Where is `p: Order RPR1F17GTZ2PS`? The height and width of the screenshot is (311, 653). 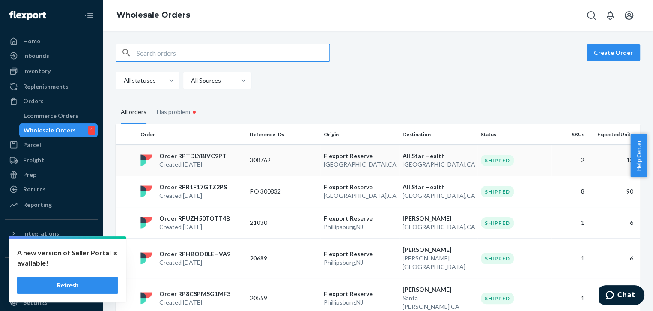 p: Order RPR1F17GTZ2PS is located at coordinates (193, 187).